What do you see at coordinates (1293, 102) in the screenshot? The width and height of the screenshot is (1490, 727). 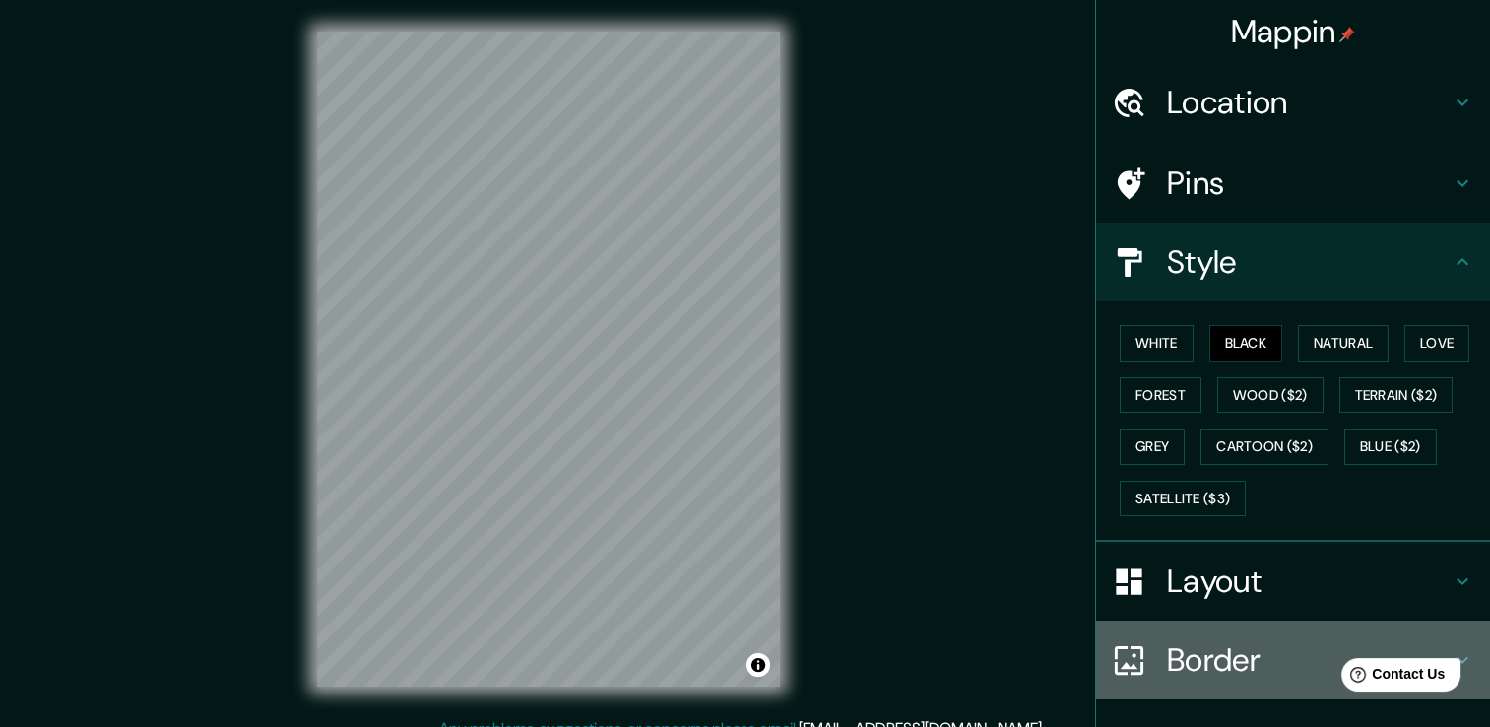 I see `div: Location` at bounding box center [1293, 102].